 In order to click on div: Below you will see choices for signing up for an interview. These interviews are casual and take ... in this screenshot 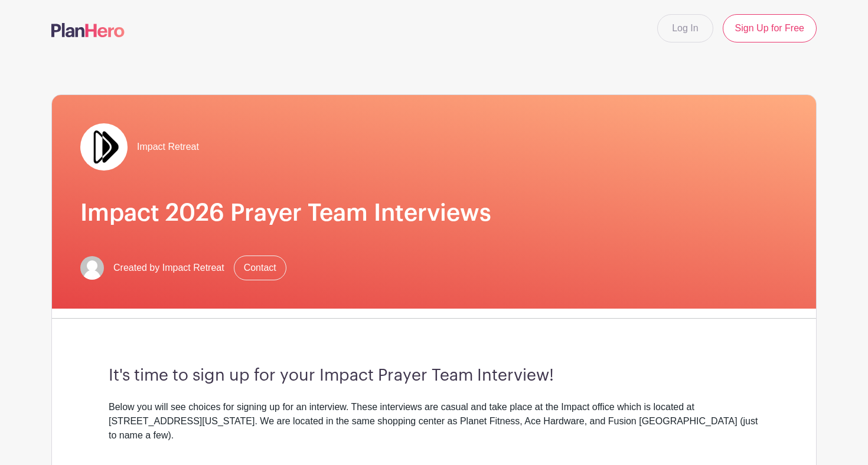, I will do `click(434, 422)`.